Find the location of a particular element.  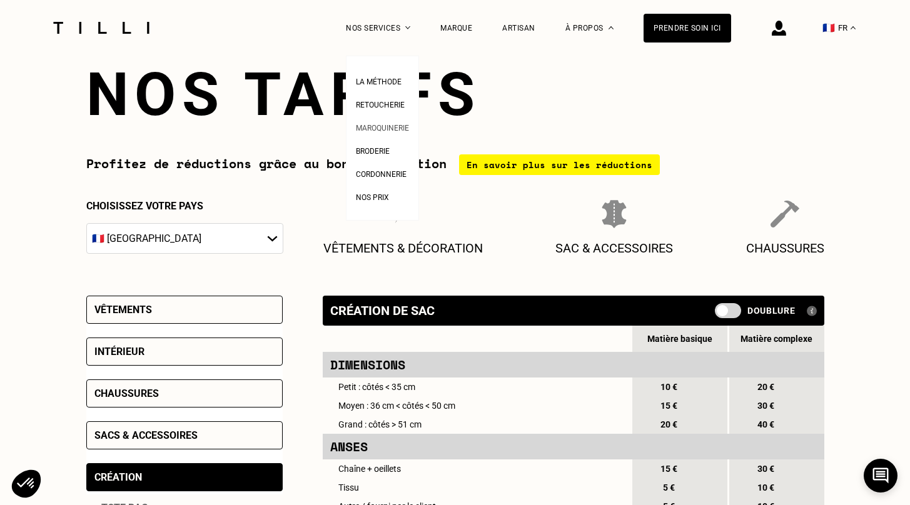

div: Profitez de réductions grâce au bonus réparation is located at coordinates (455, 165).